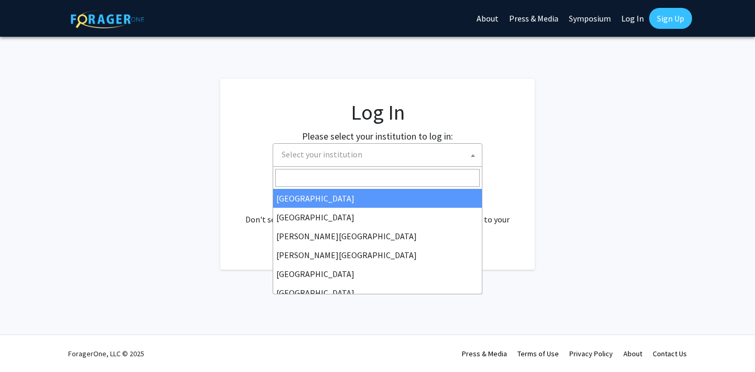 The image size is (755, 372). What do you see at coordinates (670, 353) in the screenshot?
I see `a: Contact Us` at bounding box center [670, 353].